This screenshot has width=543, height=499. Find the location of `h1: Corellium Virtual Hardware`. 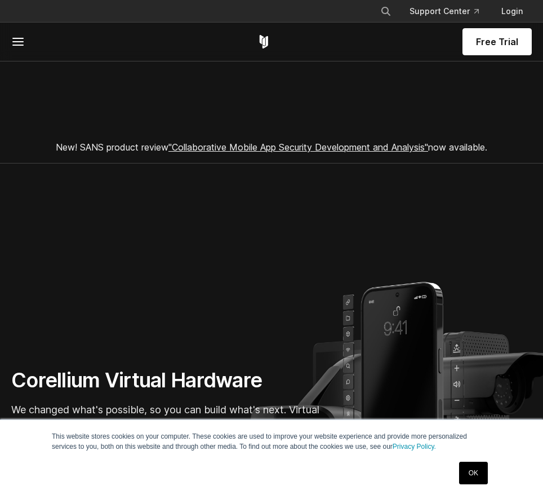

h1: Corellium Virtual Hardware is located at coordinates (180, 380).